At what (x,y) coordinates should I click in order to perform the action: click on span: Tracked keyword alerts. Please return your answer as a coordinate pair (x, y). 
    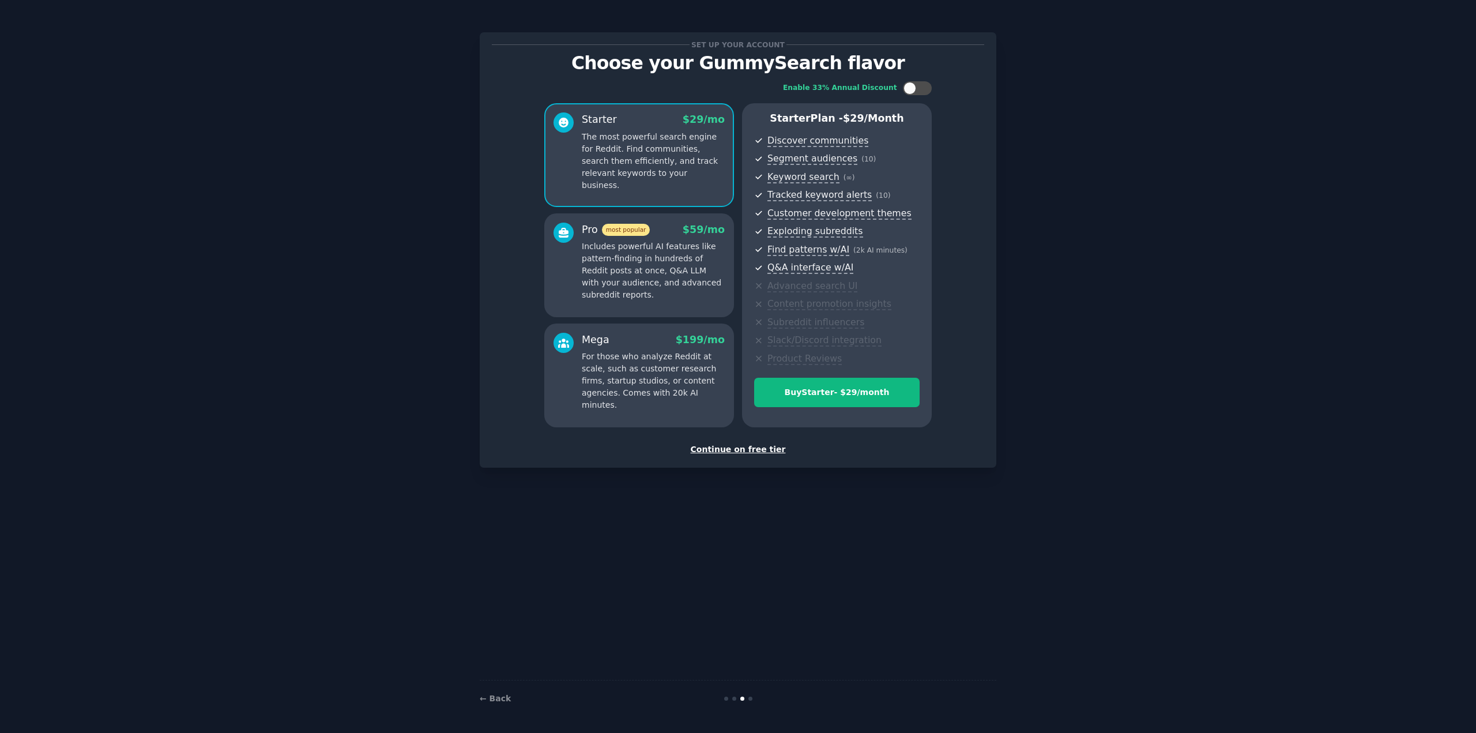
    Looking at the image, I should click on (819, 195).